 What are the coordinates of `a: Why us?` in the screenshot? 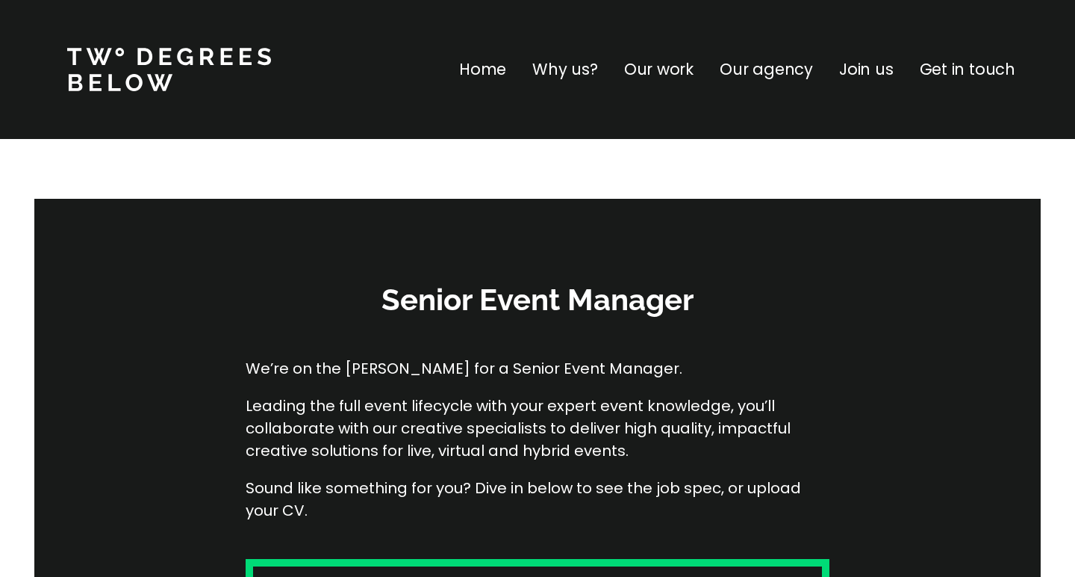 It's located at (565, 69).